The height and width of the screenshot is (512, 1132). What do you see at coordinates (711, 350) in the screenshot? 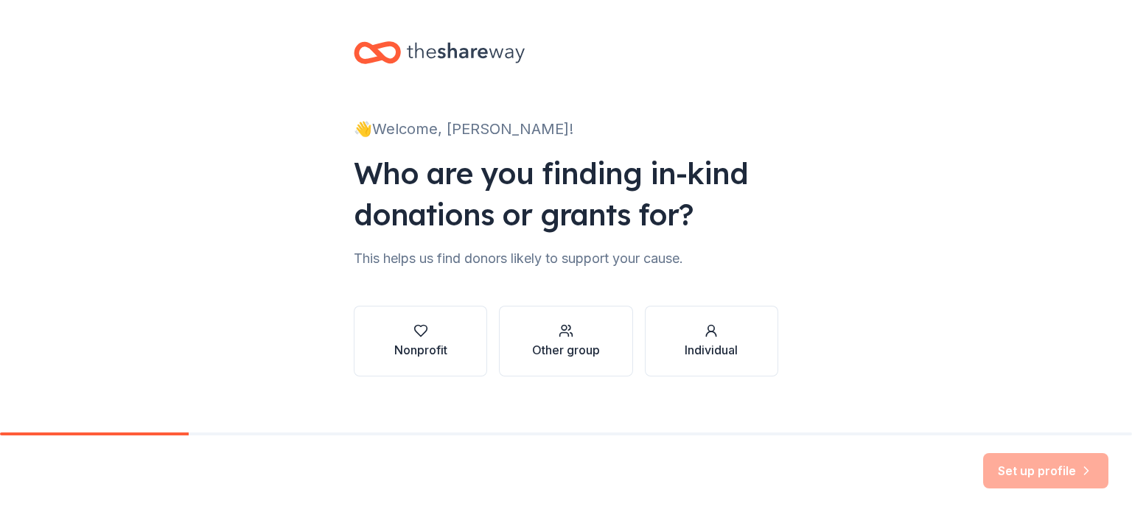
I see `div: Individual` at bounding box center [711, 350].